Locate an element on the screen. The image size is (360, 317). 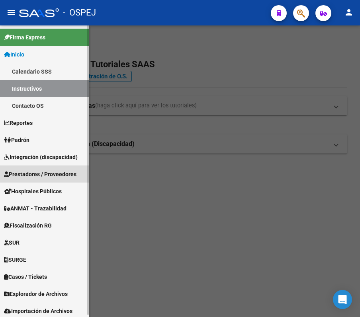
span: Fiscalización RG is located at coordinates (28, 226).